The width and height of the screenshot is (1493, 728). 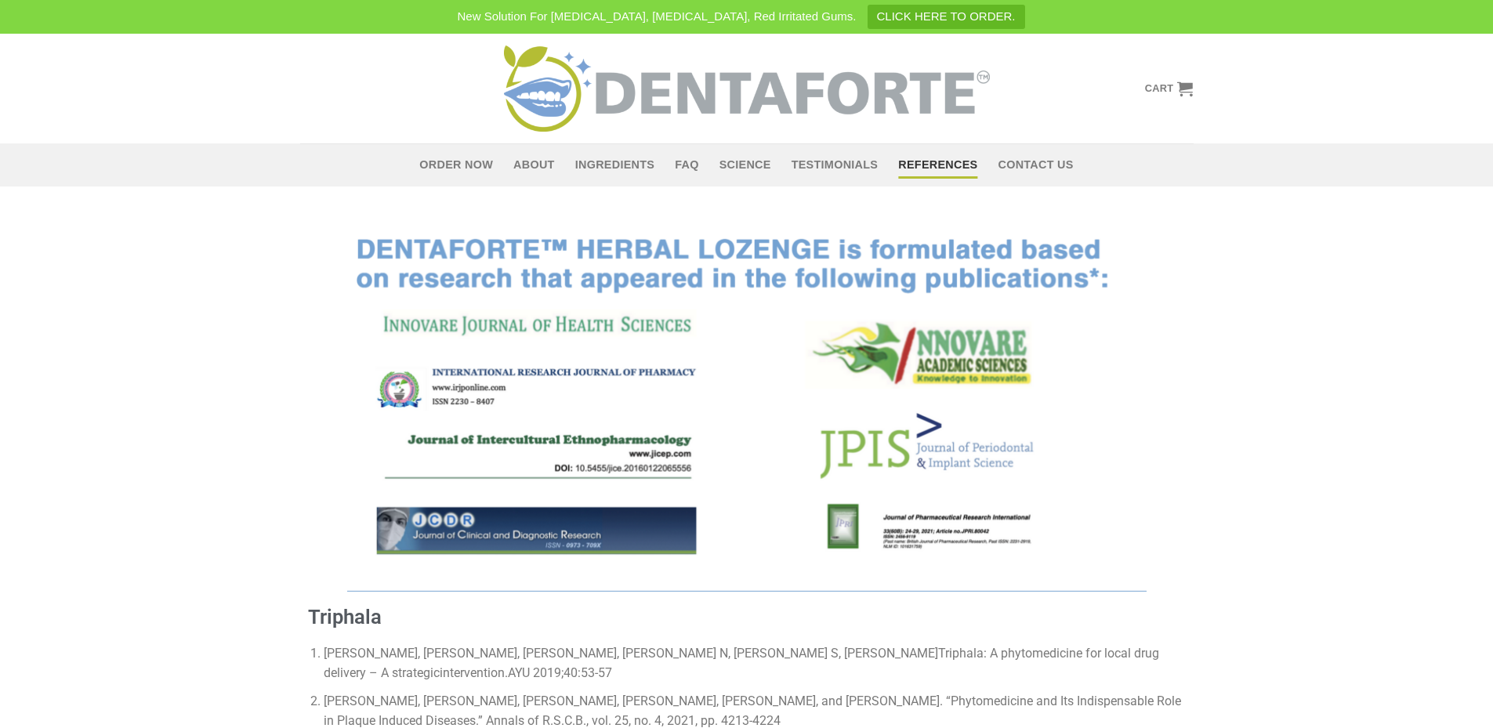 What do you see at coordinates (1035, 165) in the screenshot?
I see `a: Contact Us` at bounding box center [1035, 165].